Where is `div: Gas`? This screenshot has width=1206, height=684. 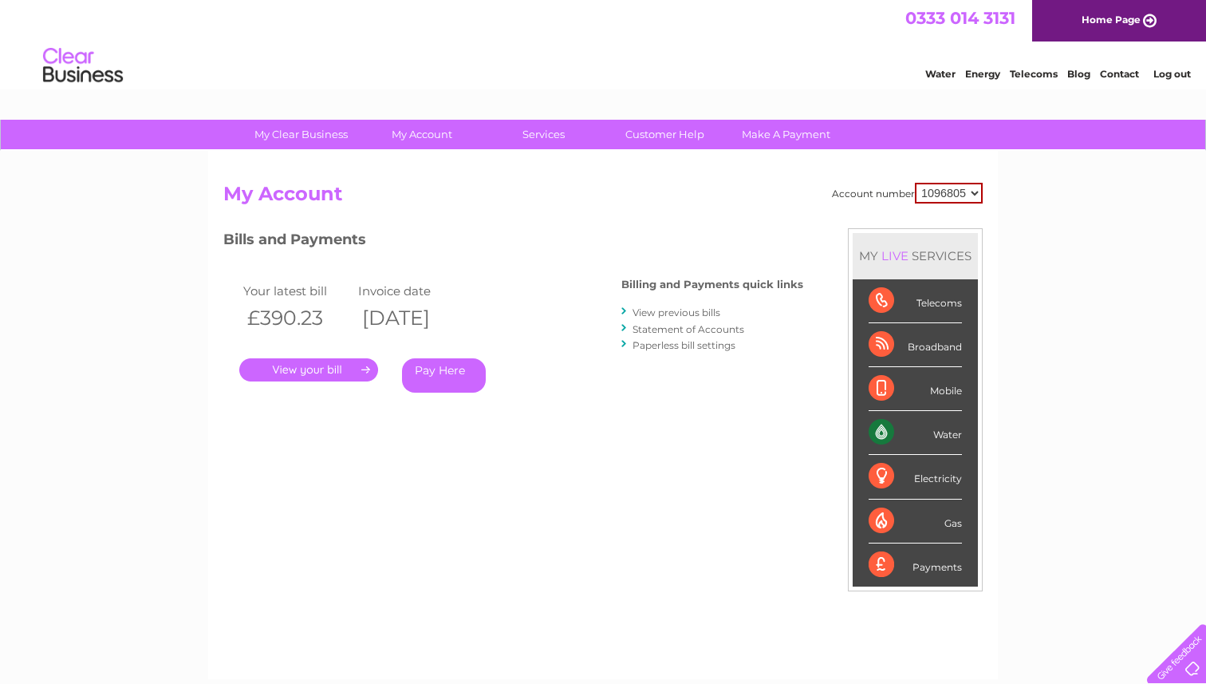
div: Gas is located at coordinates (915, 521).